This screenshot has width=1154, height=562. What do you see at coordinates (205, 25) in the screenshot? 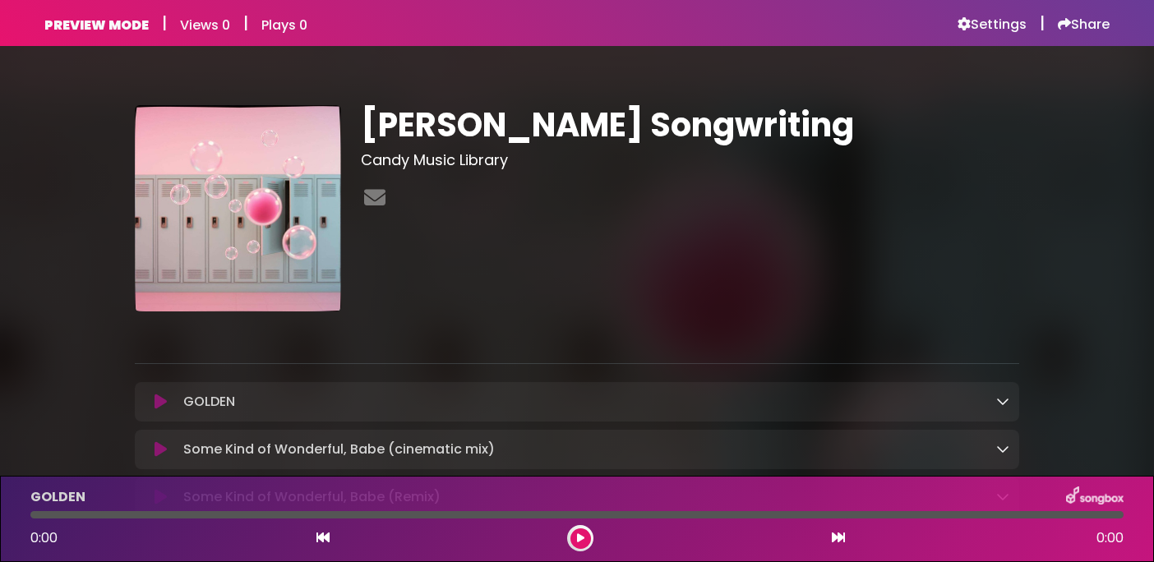
I see `h6: Views 0` at bounding box center [205, 25].